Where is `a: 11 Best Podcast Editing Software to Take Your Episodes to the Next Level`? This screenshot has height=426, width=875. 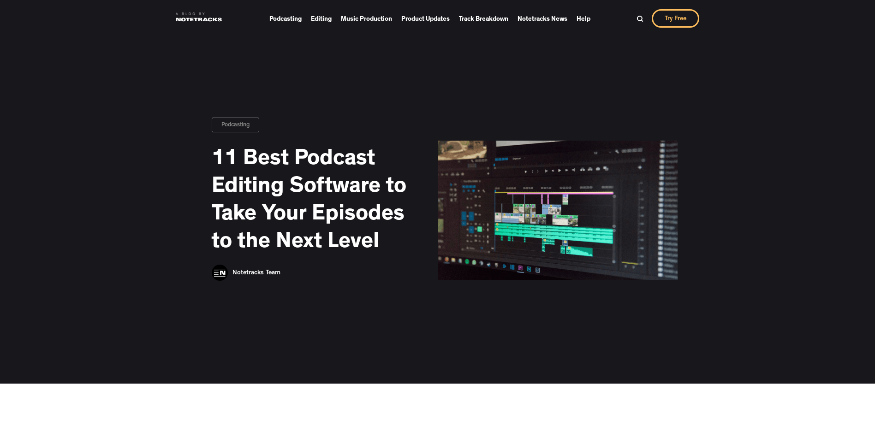 a: 11 Best Podcast Editing Software to Take Your Episodes to the Next Level is located at coordinates (316, 199).